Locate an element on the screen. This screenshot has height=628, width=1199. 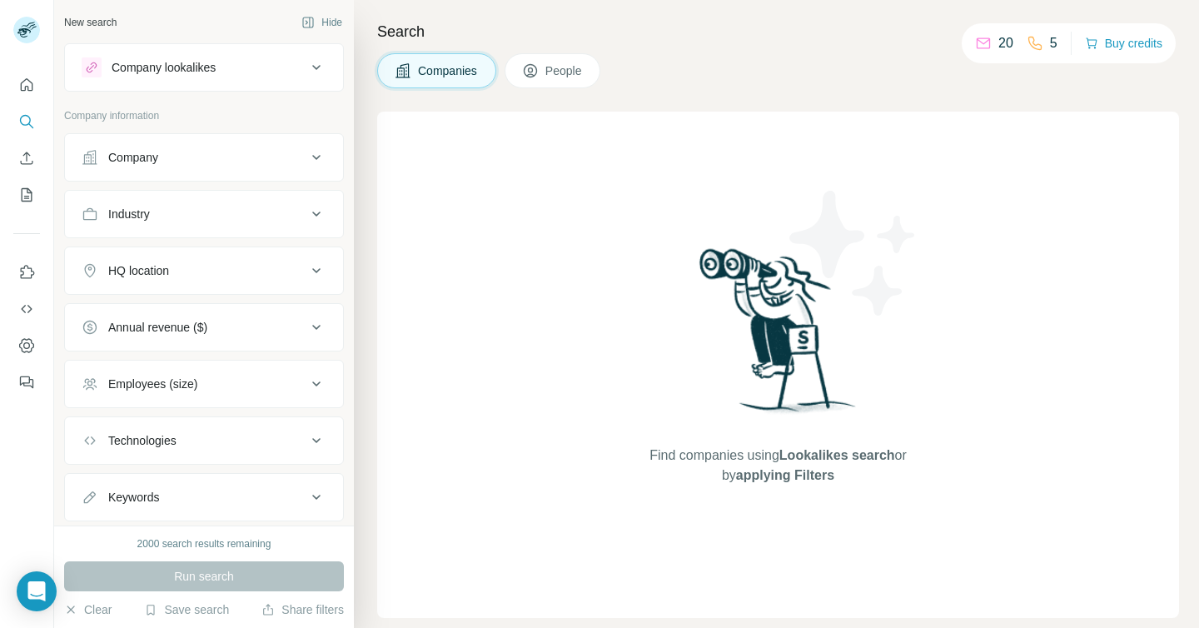
img: Surfe Illustration - Stars is located at coordinates (854, 253).